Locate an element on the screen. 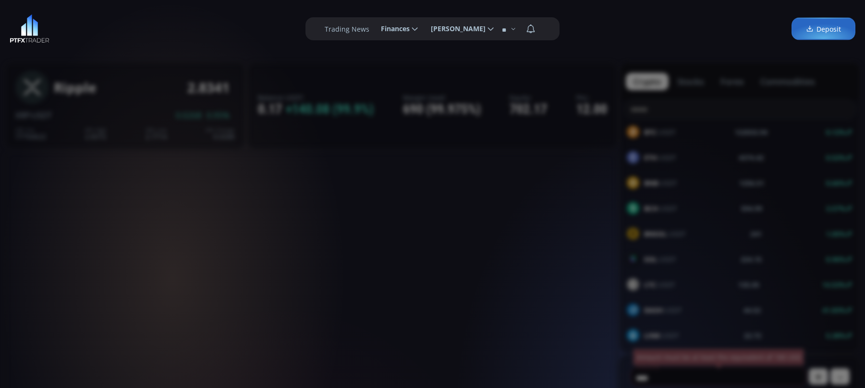  img: LOGO is located at coordinates (29, 29).